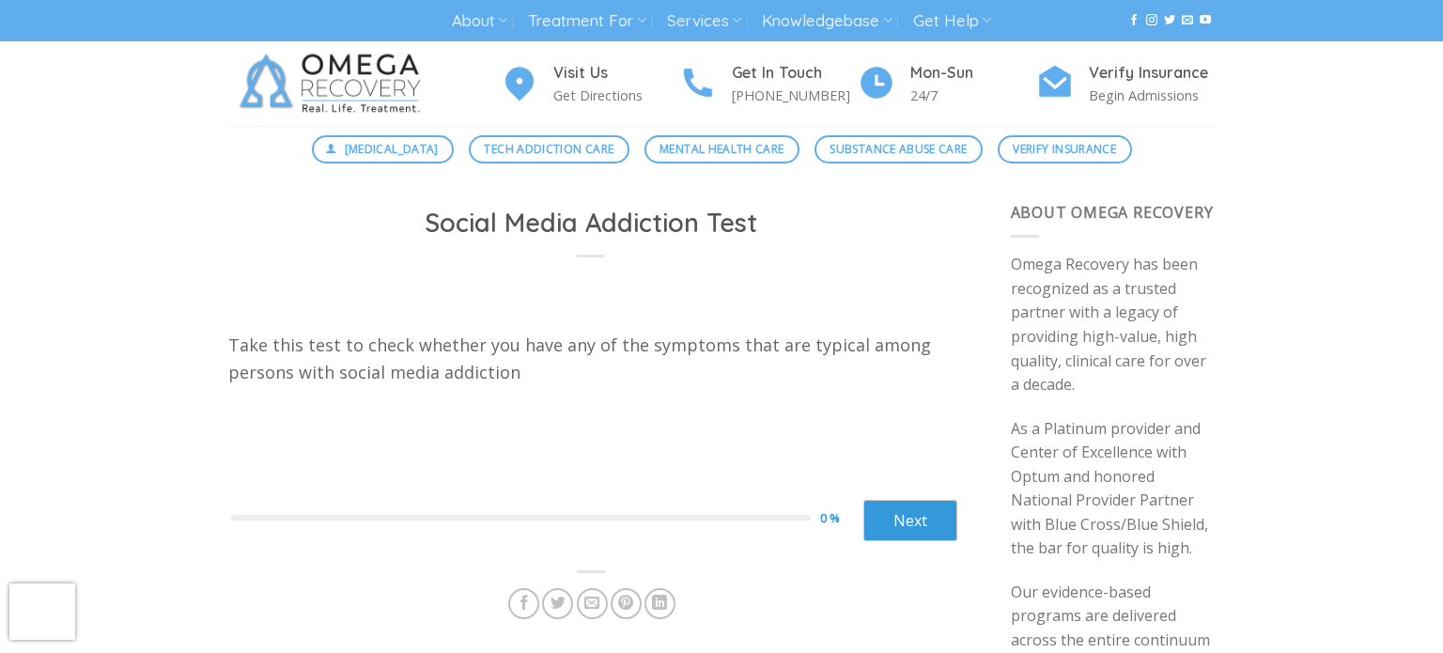 The width and height of the screenshot is (1443, 653). What do you see at coordinates (616, 73) in the screenshot?
I see `h4: Visit Us` at bounding box center [616, 73].